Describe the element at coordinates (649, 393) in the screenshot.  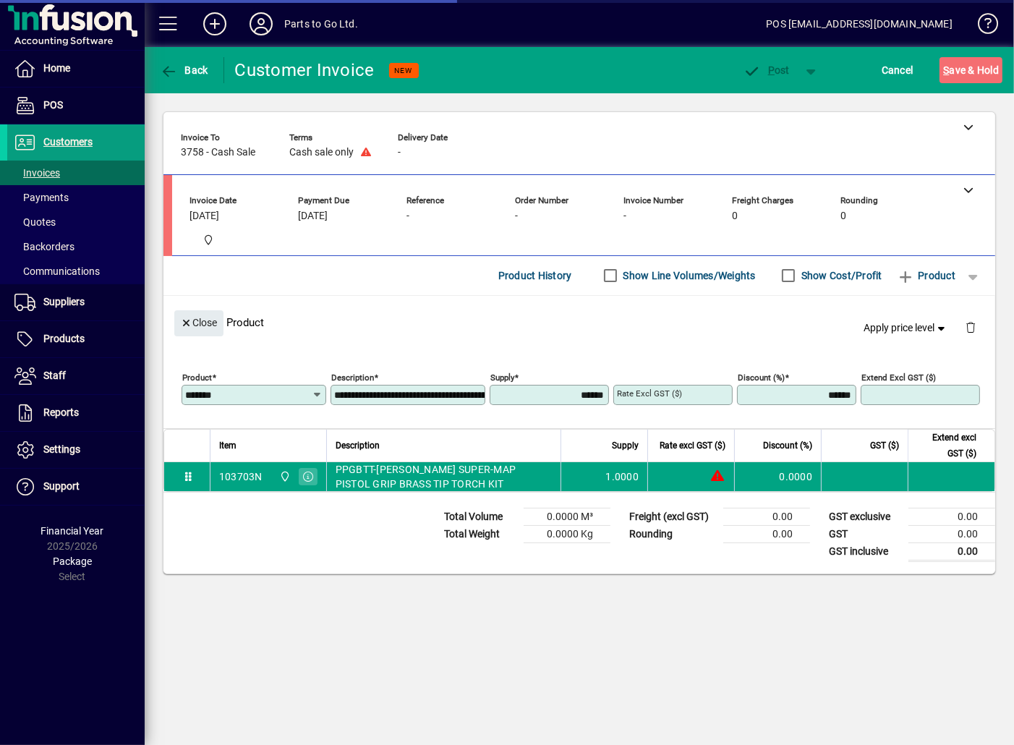
I see `mat-label: Rate excl GST ($)` at that location.